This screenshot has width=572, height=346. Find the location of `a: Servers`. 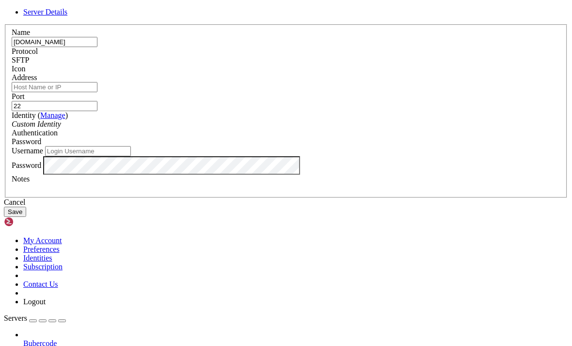

a: Servers is located at coordinates (35, 318).